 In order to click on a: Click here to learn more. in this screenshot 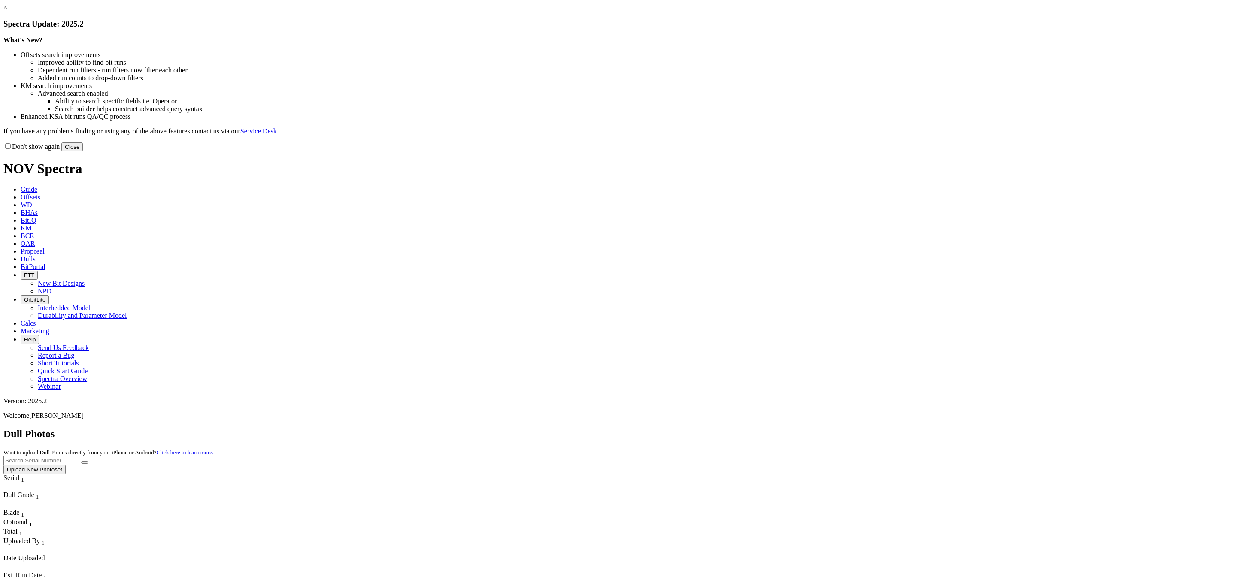, I will do `click(185, 452)`.